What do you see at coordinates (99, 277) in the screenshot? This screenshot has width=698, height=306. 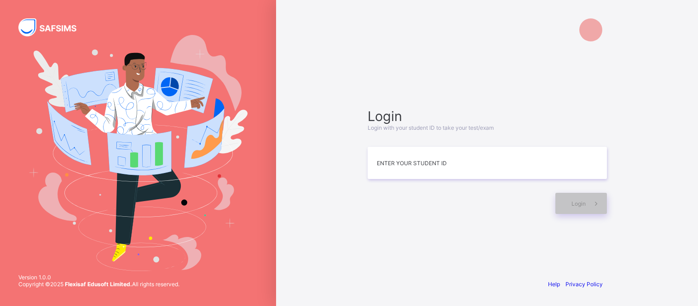 I see `span: Version 1.0.0` at bounding box center [99, 277].